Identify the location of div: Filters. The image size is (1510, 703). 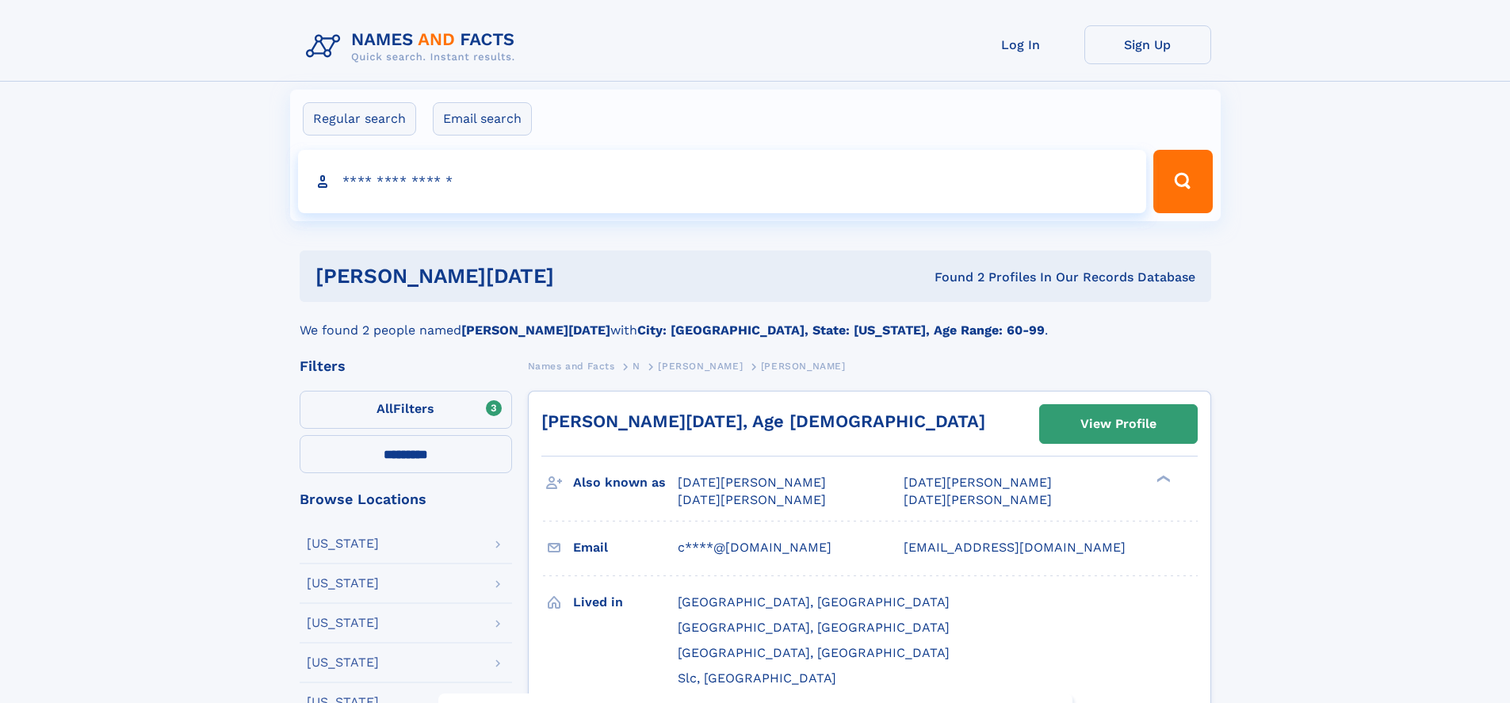
(406, 366).